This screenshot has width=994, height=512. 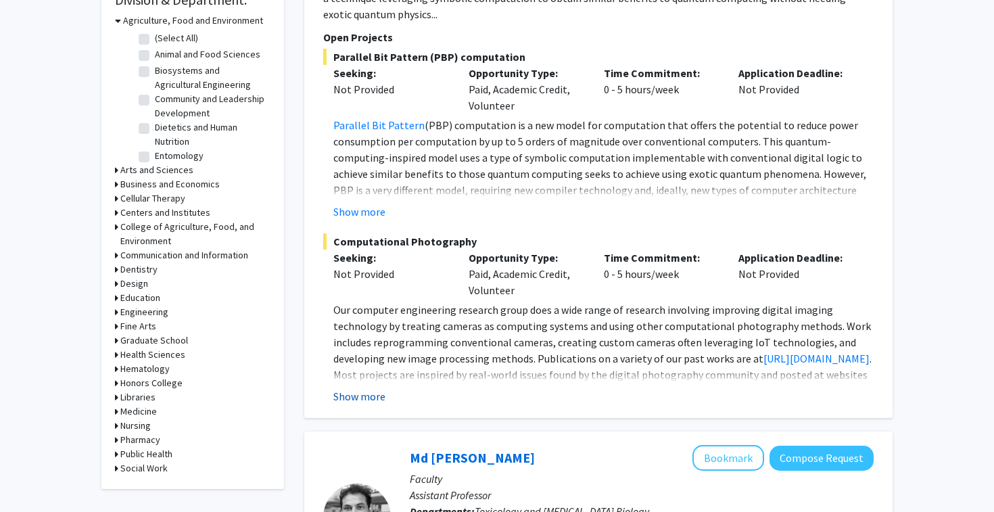 I want to click on p: (PBP) computation is a new model for computation that offers the potential to reduce power consum..., so click(x=603, y=174).